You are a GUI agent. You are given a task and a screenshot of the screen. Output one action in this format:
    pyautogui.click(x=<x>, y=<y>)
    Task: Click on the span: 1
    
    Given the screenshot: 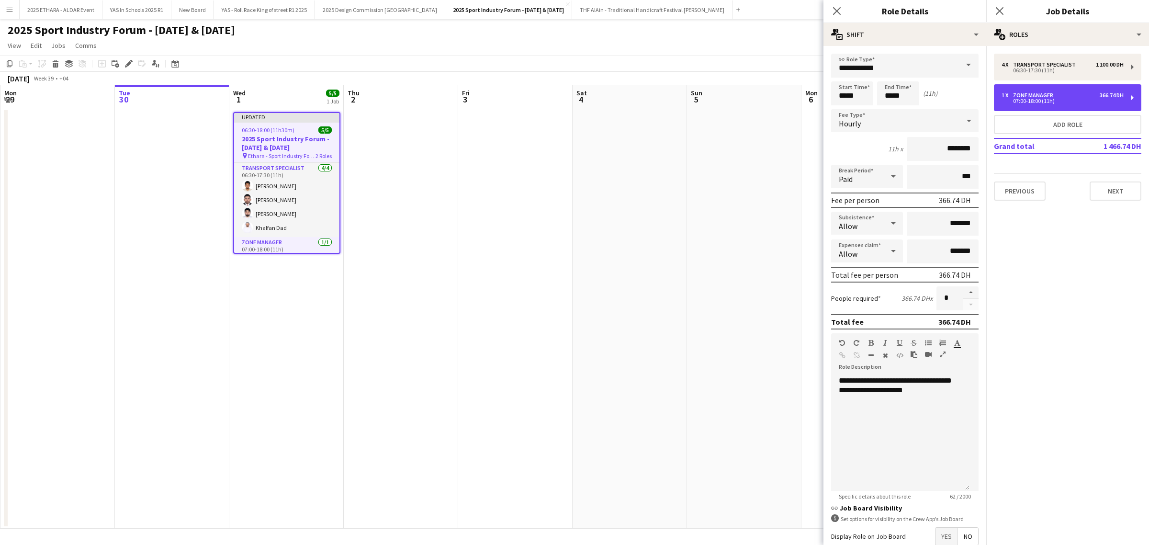 What is the action you would take?
    pyautogui.click(x=238, y=99)
    